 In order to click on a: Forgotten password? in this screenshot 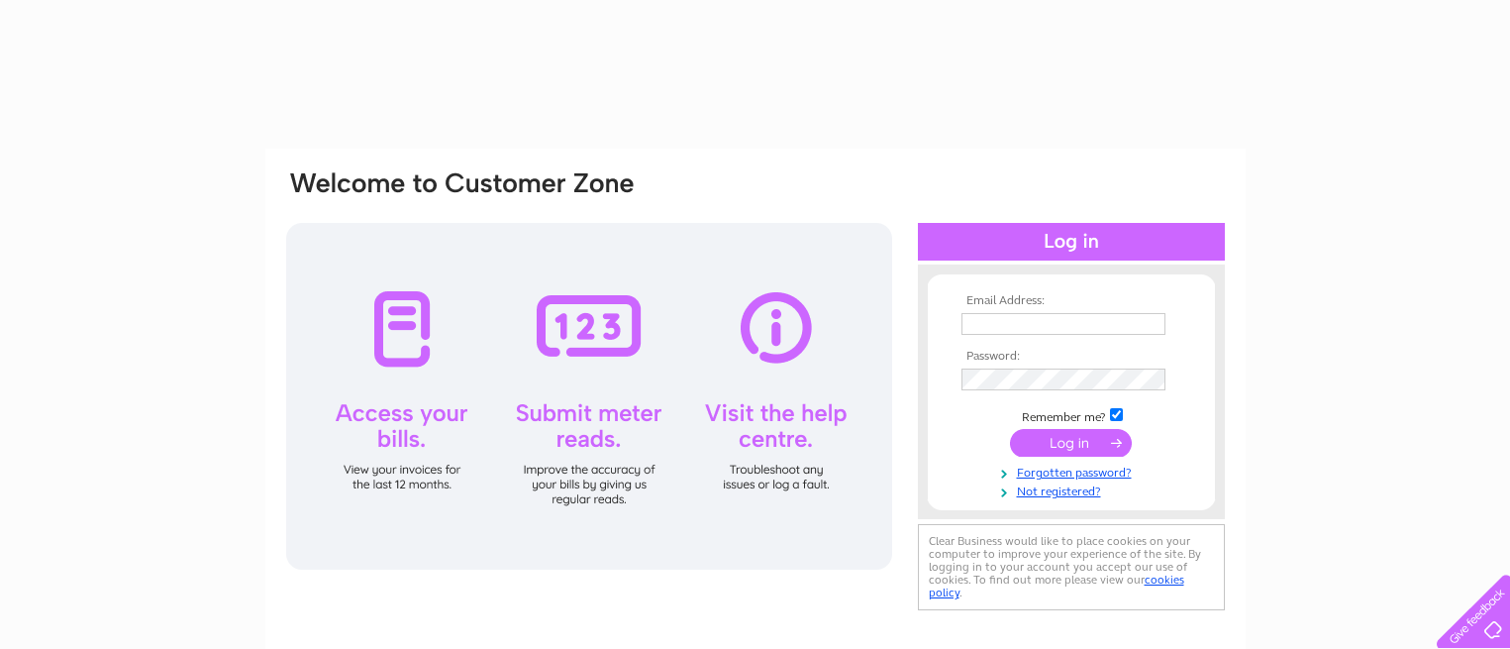, I will do `click(1073, 470)`.